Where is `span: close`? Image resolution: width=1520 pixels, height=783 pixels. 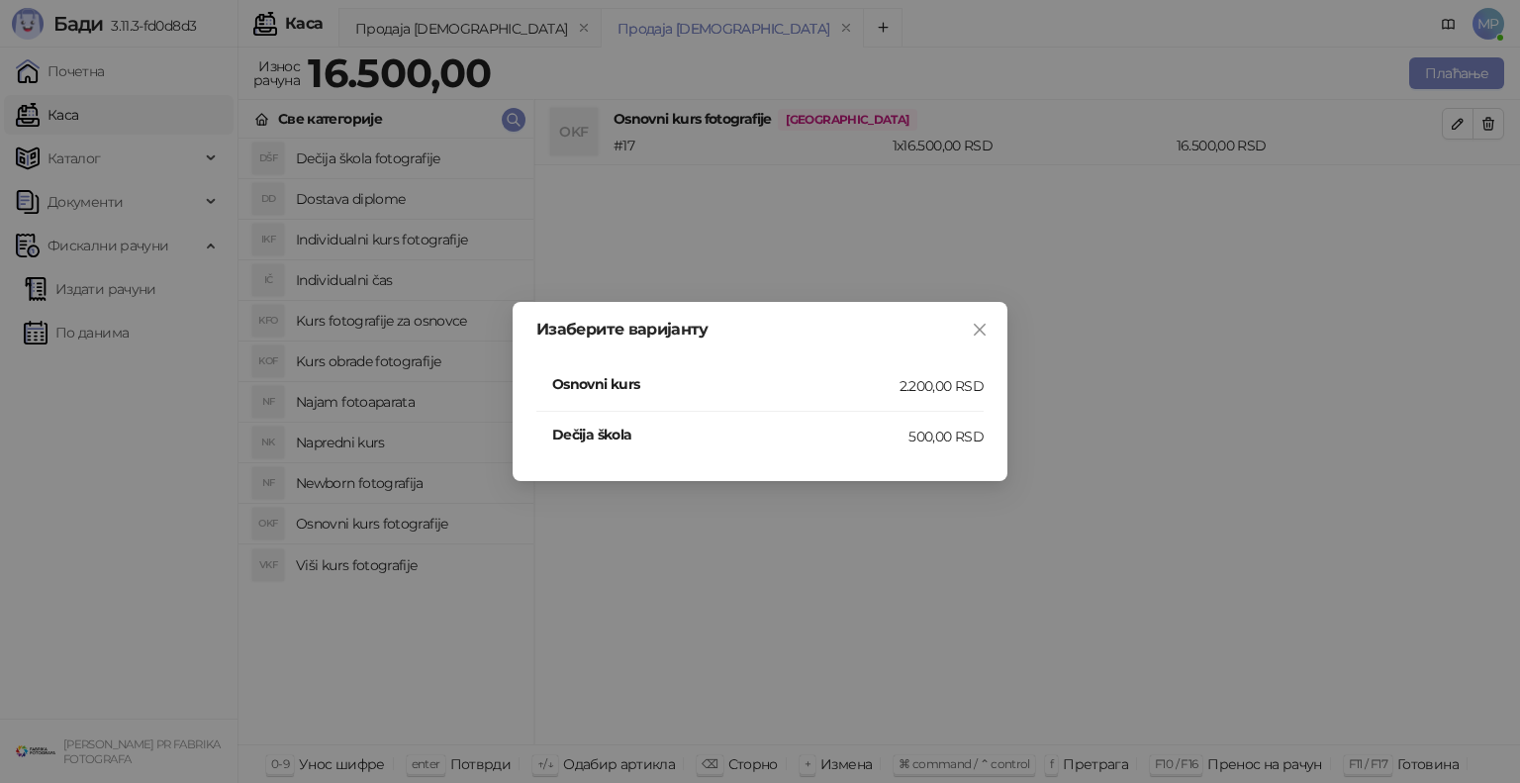
span: close is located at coordinates (980, 329).